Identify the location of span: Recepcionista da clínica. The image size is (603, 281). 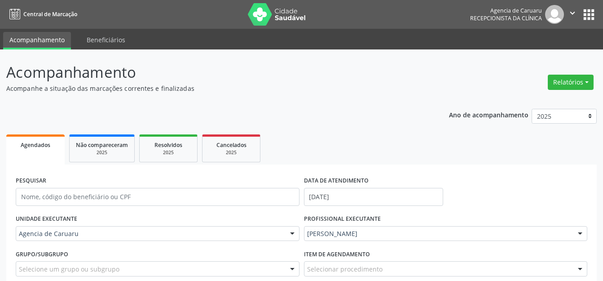
(506, 18).